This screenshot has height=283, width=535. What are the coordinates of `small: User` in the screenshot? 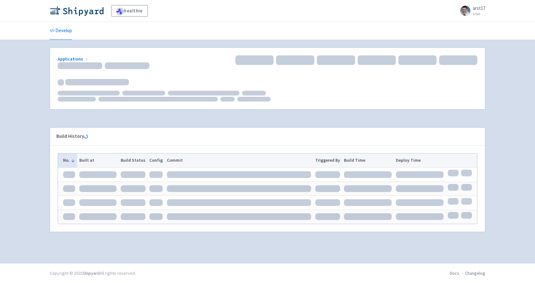 It's located at (479, 14).